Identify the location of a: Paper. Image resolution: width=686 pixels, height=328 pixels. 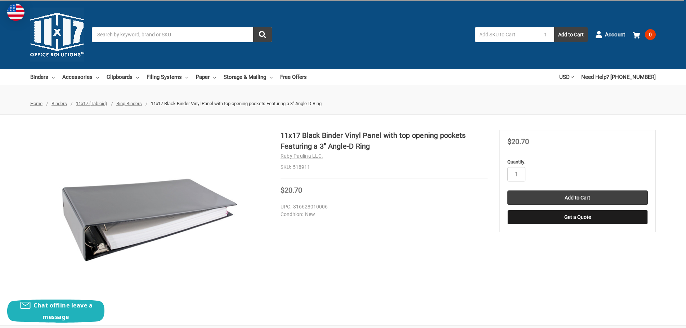
(206, 77).